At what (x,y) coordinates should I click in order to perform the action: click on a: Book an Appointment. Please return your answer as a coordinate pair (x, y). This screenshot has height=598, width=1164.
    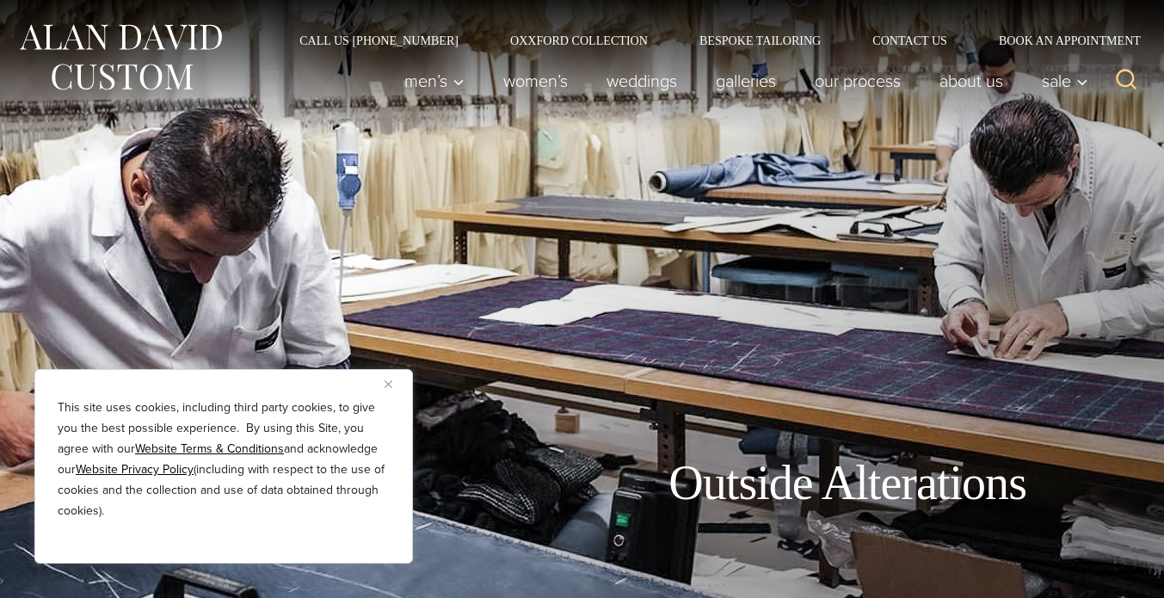
    Looking at the image, I should click on (1060, 40).